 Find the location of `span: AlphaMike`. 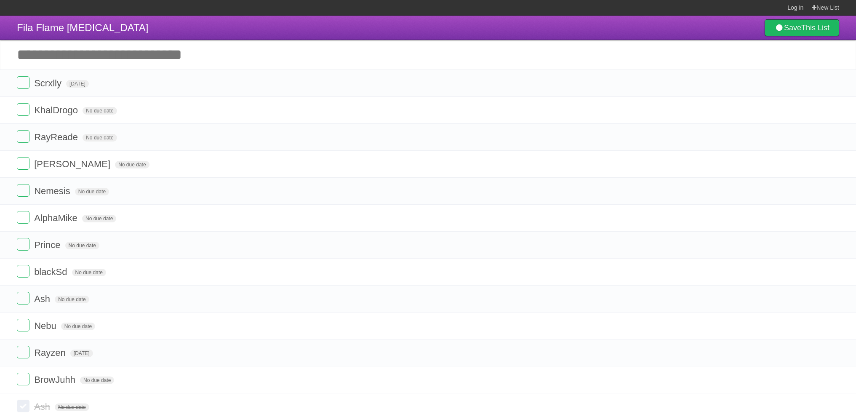

span: AlphaMike is located at coordinates (57, 218).